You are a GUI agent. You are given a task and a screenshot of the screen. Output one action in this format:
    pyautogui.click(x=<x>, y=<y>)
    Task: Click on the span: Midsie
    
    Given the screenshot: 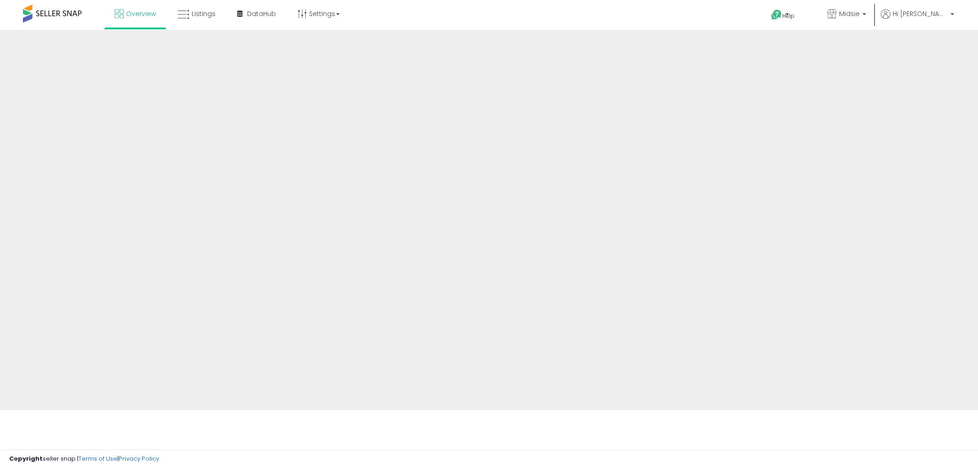 What is the action you would take?
    pyautogui.click(x=849, y=14)
    